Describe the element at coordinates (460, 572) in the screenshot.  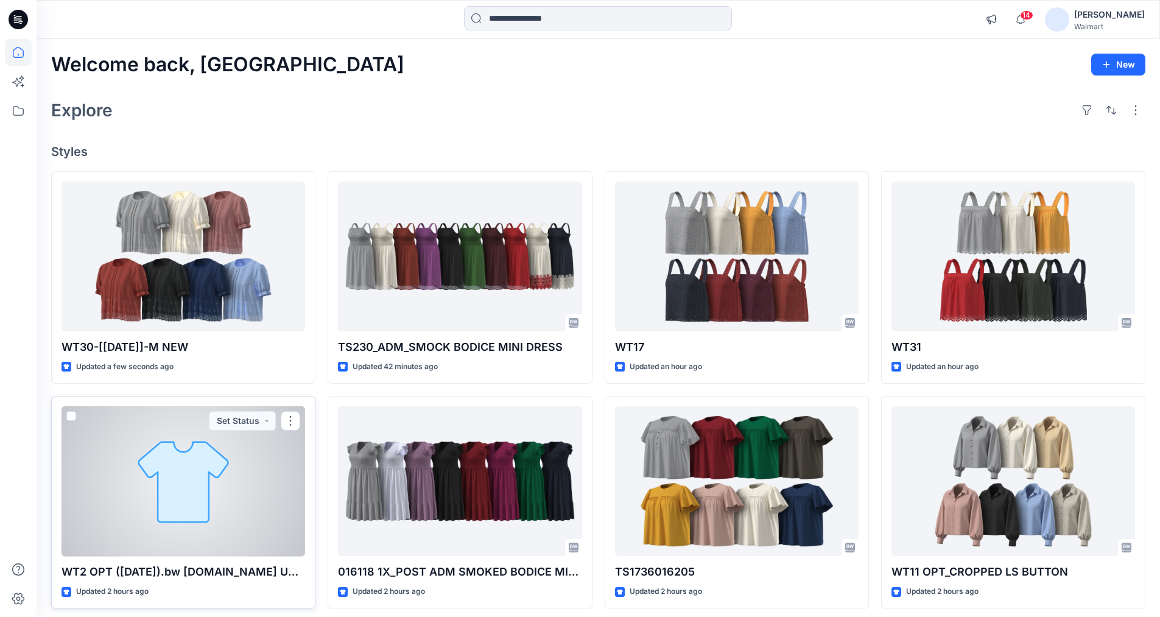
I see `p: 016118 1X_POST ADM SMOKED BODICE MIDI DRESS` at that location.